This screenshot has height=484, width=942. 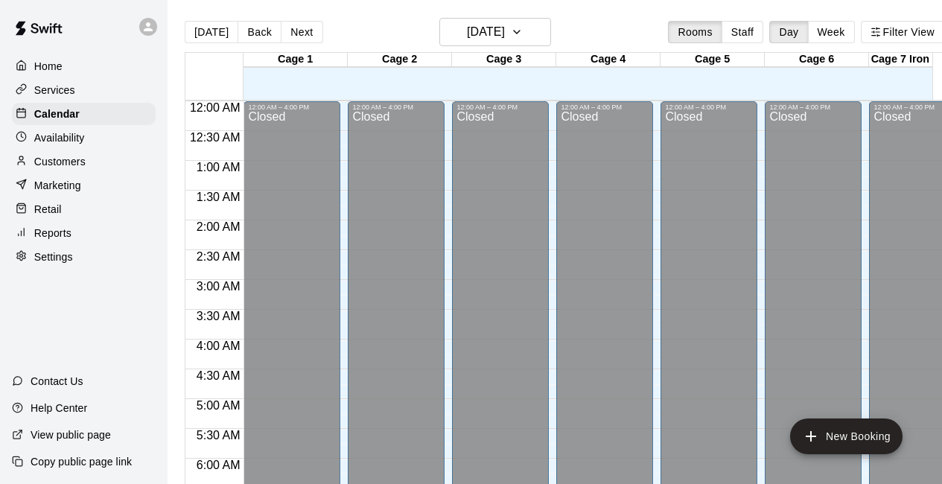 I want to click on p: Reports, so click(x=53, y=233).